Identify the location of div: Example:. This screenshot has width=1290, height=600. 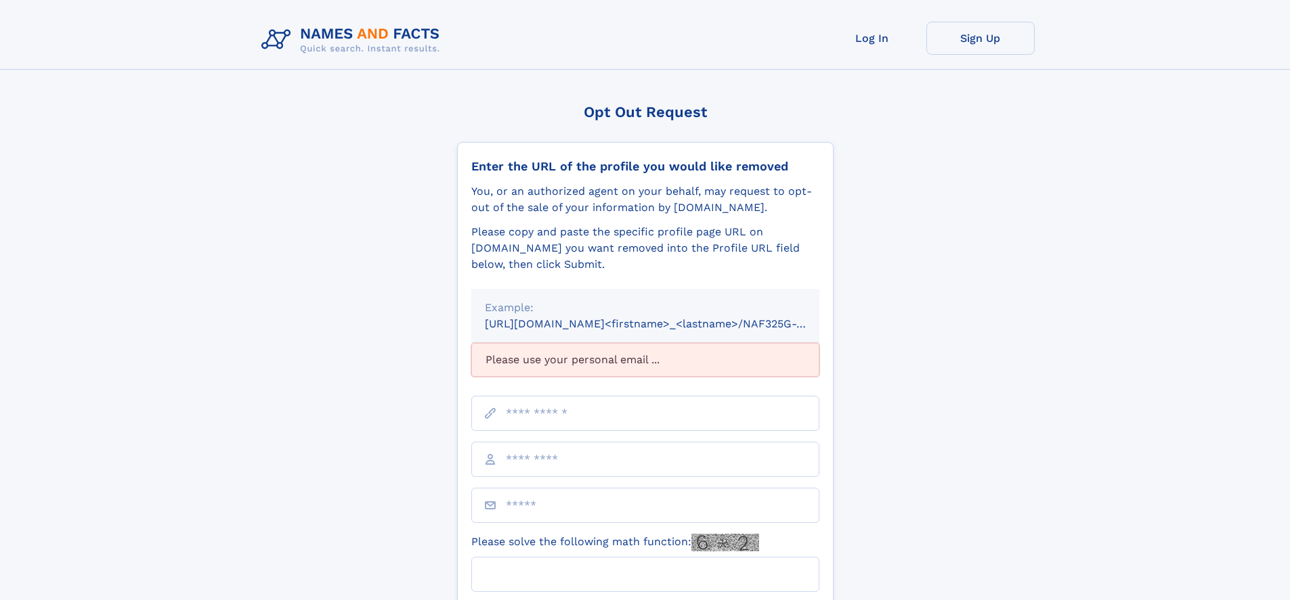
(645, 308).